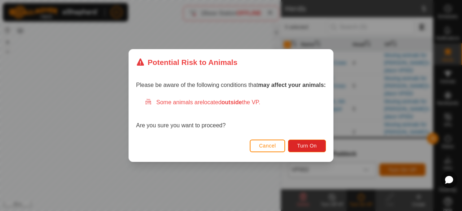 Image resolution: width=462 pixels, height=211 pixels. Describe the element at coordinates (187, 62) in the screenshot. I see `div: Potential Risk to Animals` at that location.